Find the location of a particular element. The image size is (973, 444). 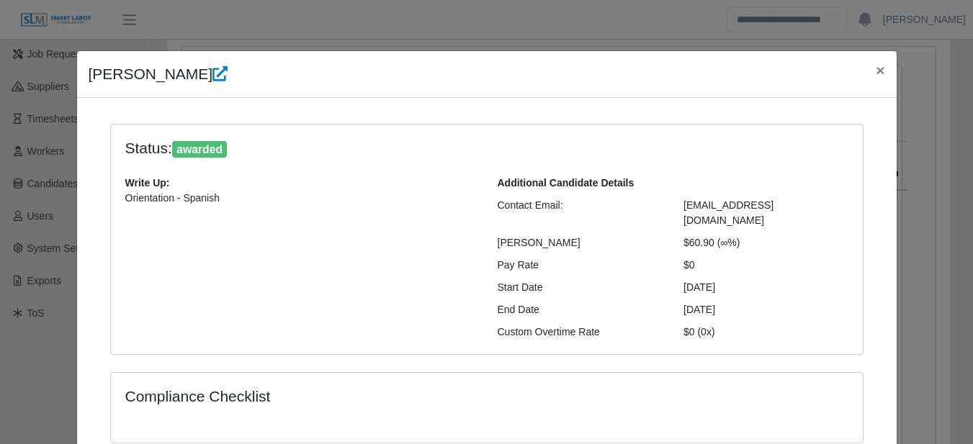

p: Orientation - Spanish is located at coordinates (300, 198).